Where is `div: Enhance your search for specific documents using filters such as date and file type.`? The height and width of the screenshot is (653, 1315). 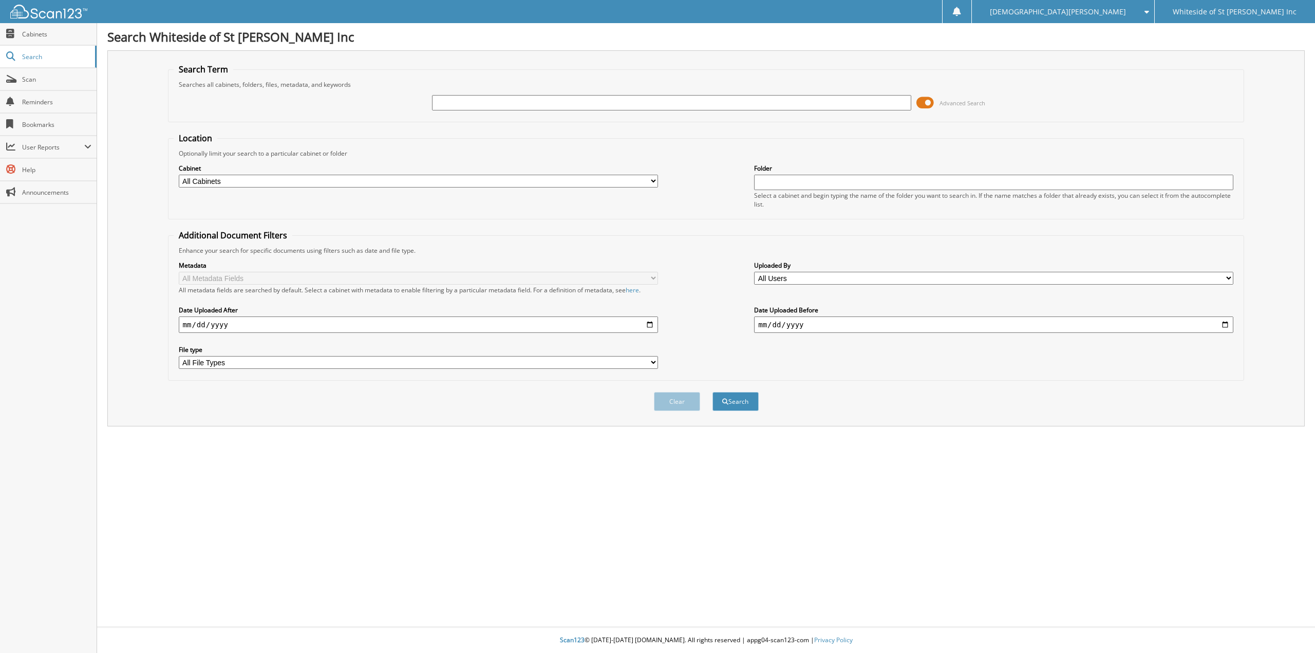
div: Enhance your search for specific documents using filters such as date and file type. is located at coordinates (706, 250).